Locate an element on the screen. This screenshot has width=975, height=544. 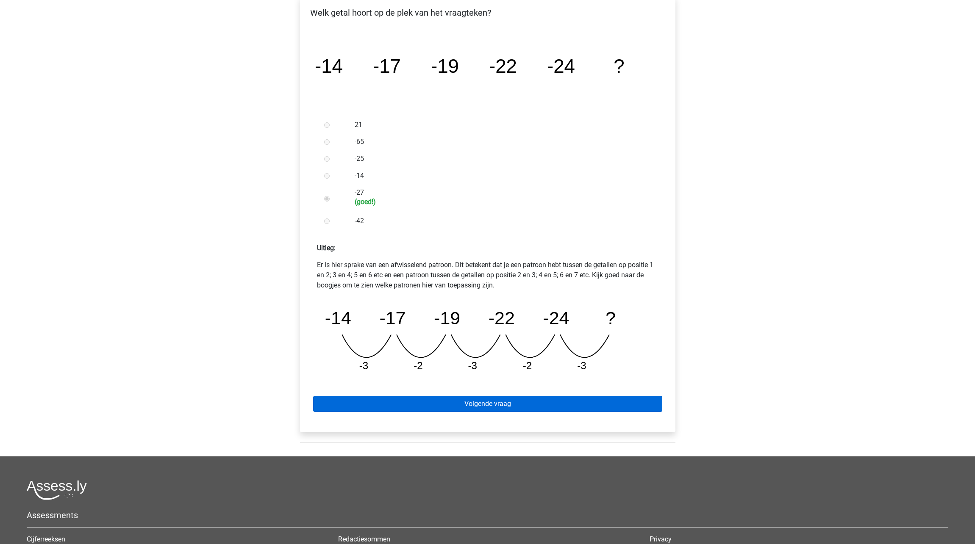
a: Redactiesommen is located at coordinates (364, 539).